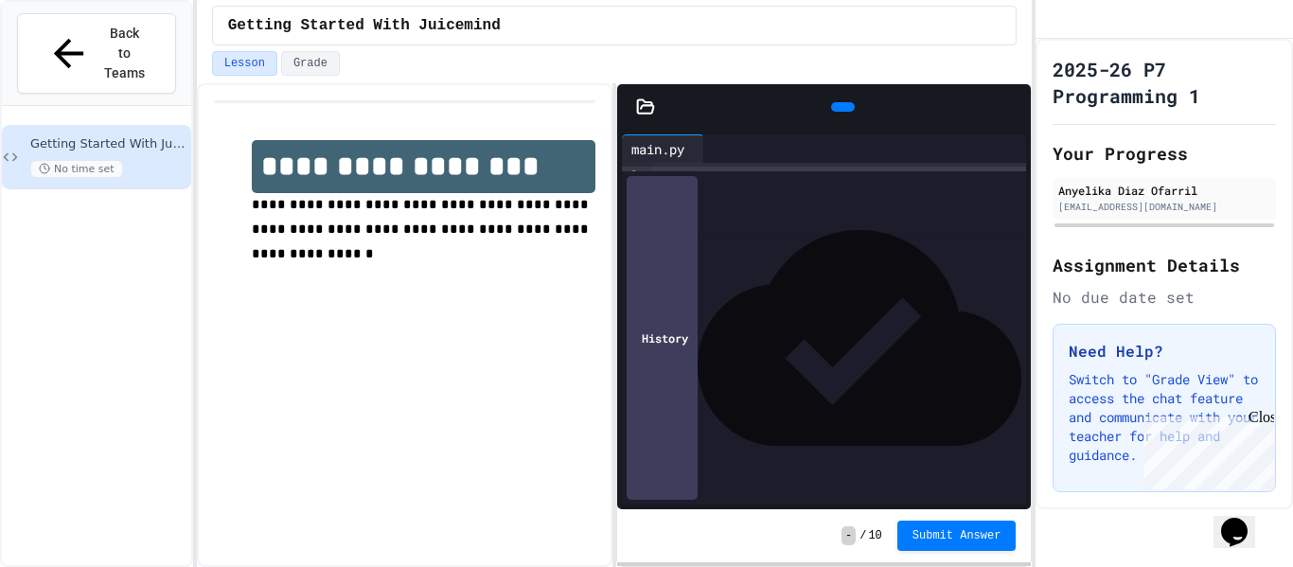 The width and height of the screenshot is (1293, 567). I want to click on h3: Need Help?, so click(1164, 351).